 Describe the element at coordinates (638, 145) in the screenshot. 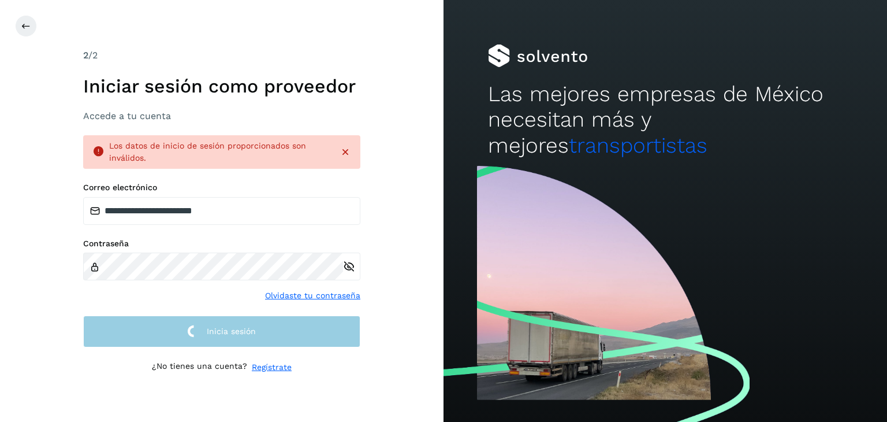

I see `span: transportistas` at that location.